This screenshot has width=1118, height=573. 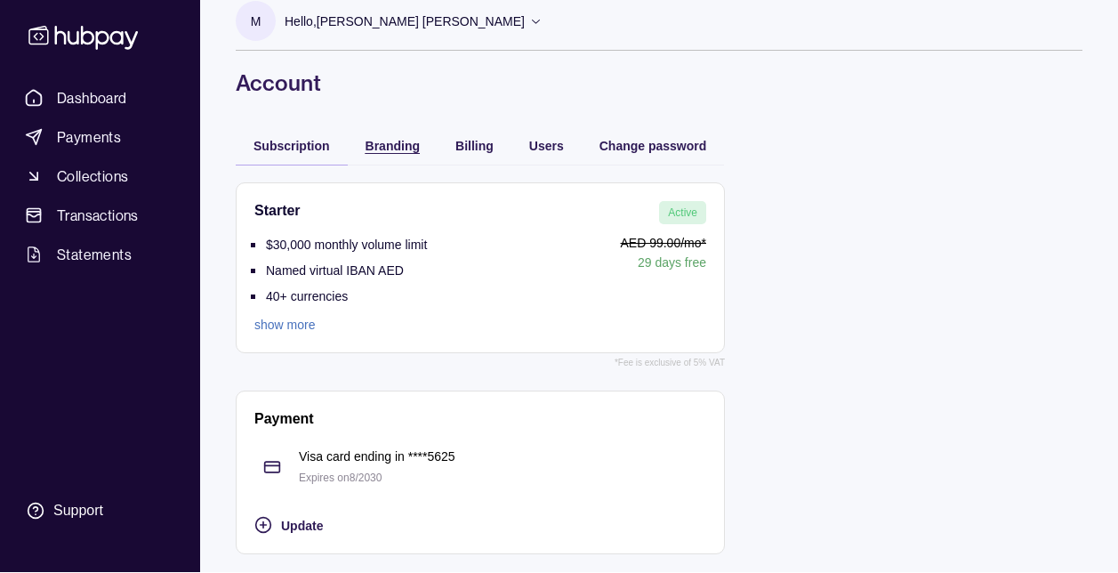 What do you see at coordinates (100, 254) in the screenshot?
I see `a: Statements` at bounding box center [100, 254].